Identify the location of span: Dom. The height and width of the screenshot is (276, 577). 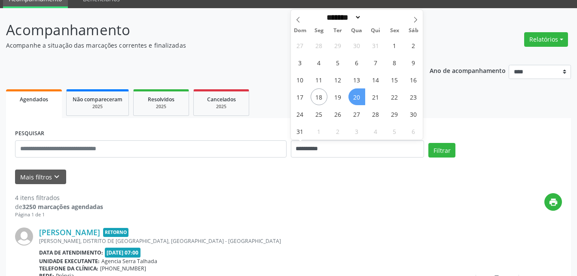
(300, 31).